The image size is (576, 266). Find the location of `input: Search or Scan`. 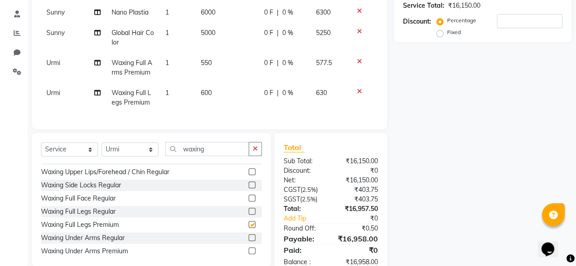

input: Search or Scan is located at coordinates (207, 149).